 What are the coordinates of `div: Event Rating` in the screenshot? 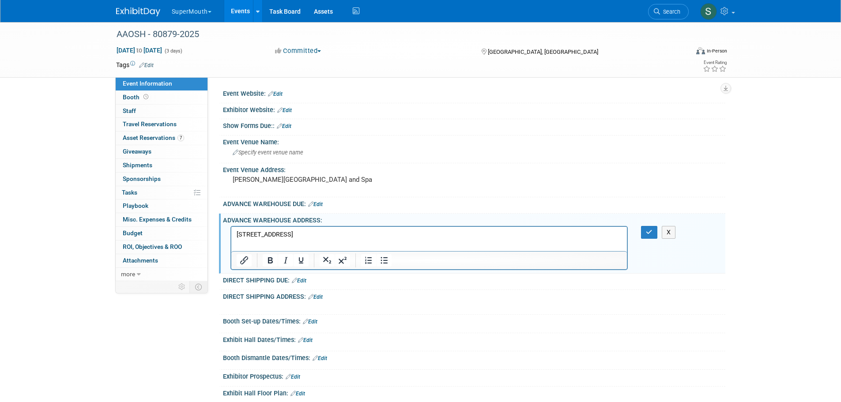 It's located at (715, 63).